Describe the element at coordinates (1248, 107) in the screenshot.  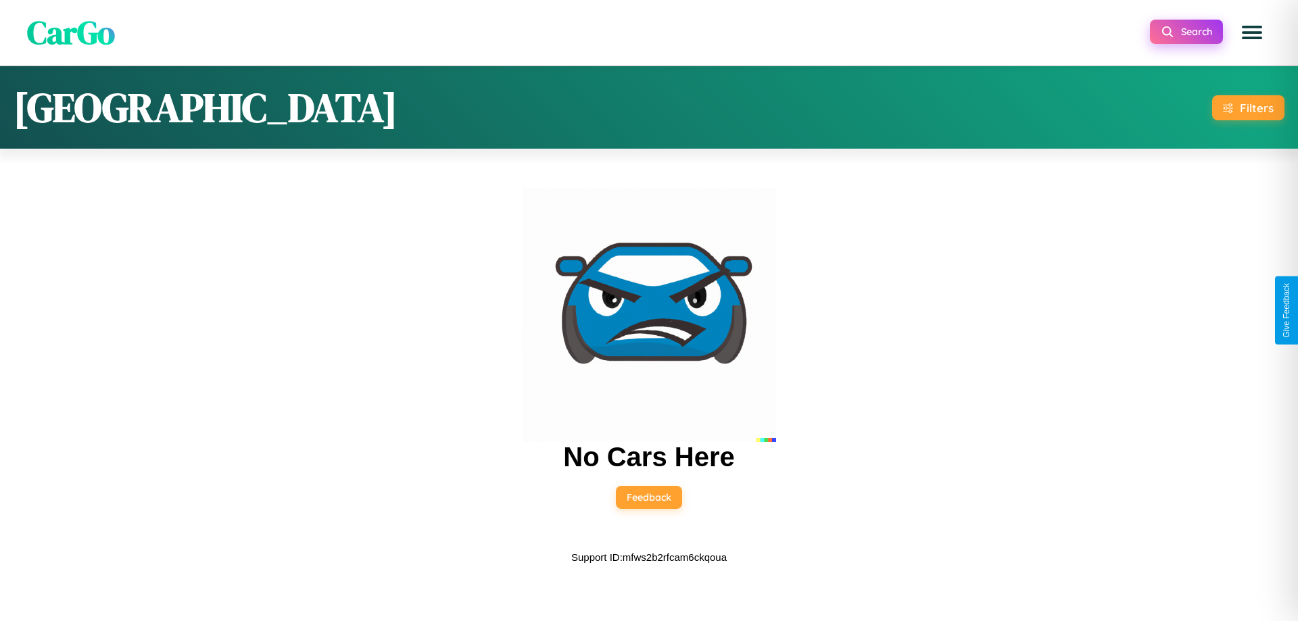
I see `button: Filters` at that location.